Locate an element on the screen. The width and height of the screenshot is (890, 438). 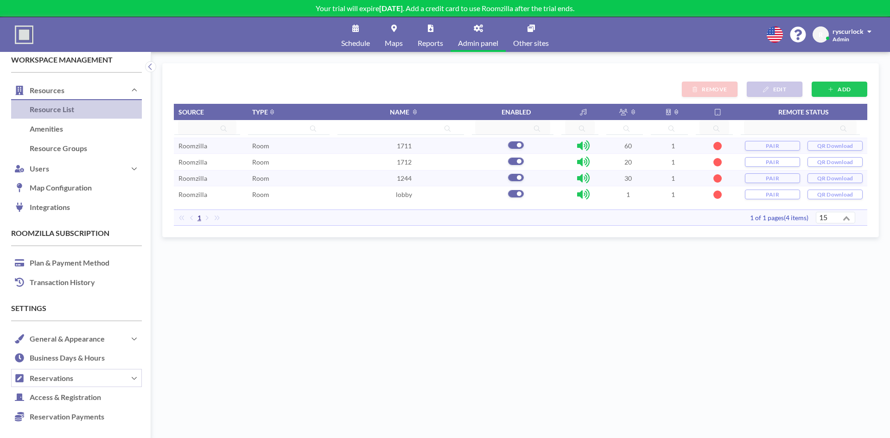
a: Access & Registration is located at coordinates (76, 398).